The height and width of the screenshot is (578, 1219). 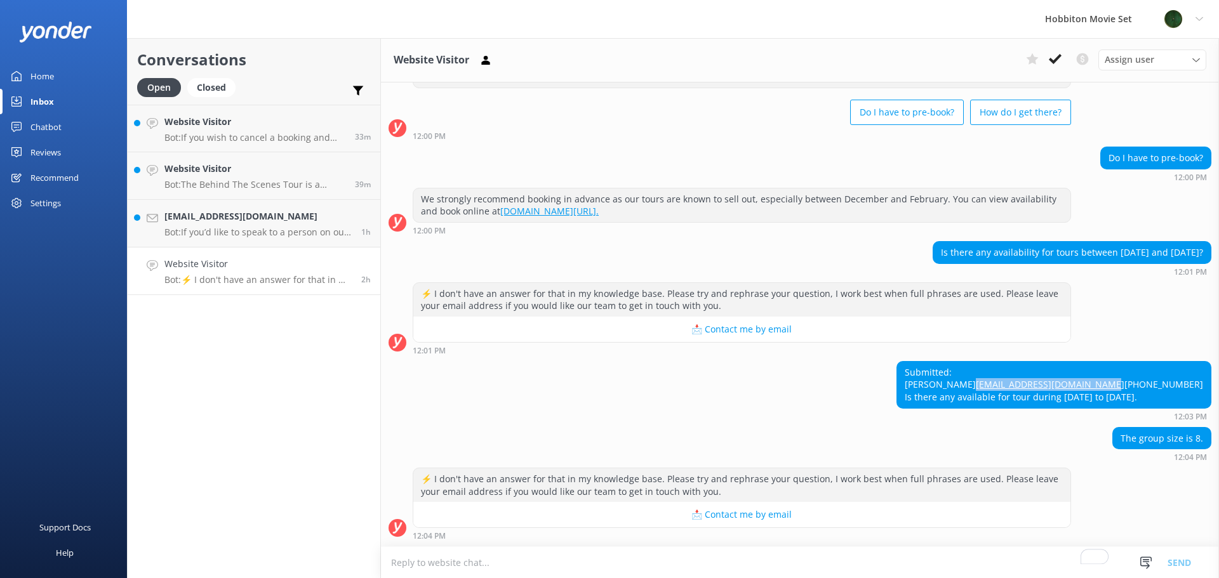 What do you see at coordinates (211, 88) in the screenshot?
I see `div: Closed` at bounding box center [211, 88].